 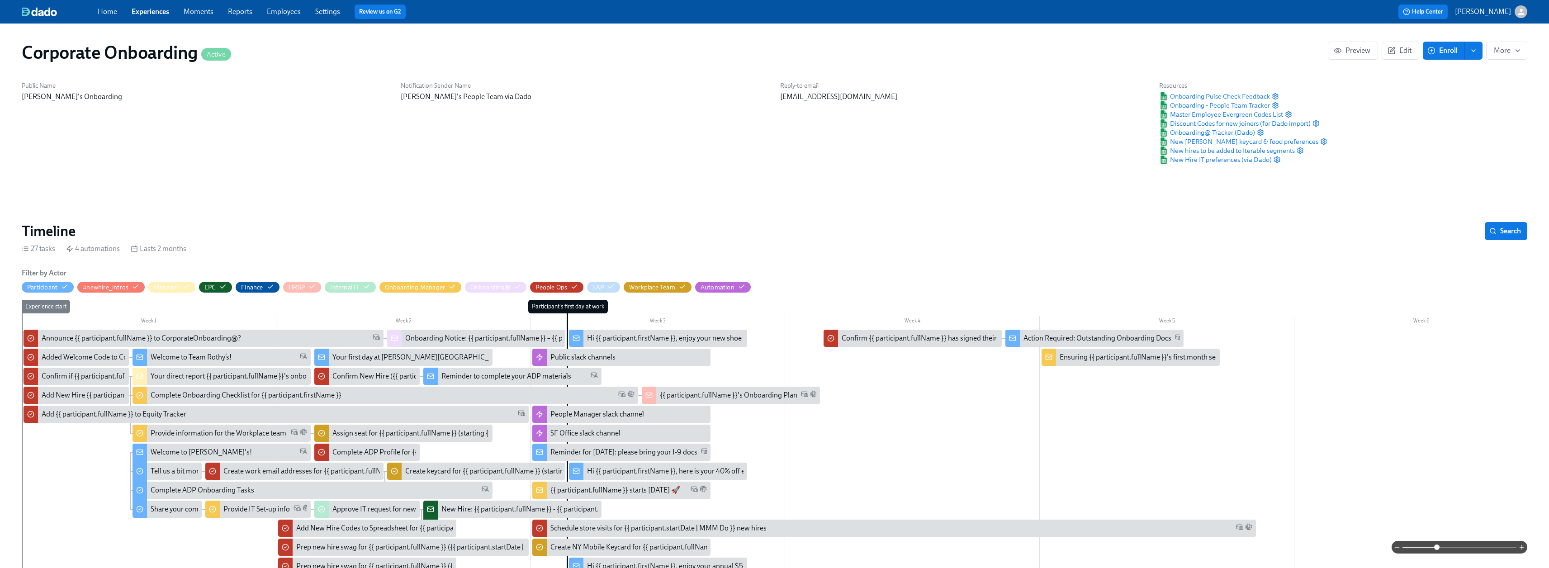 I want to click on a: Moments, so click(x=199, y=11).